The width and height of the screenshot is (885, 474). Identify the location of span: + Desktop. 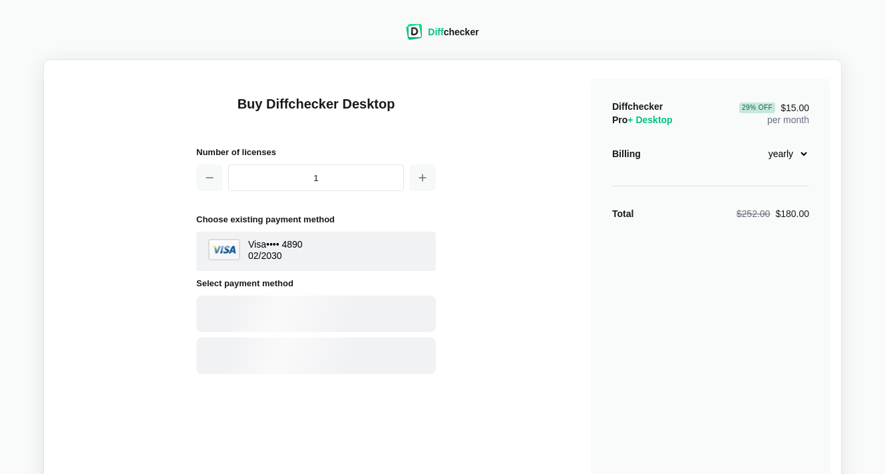
(650, 120).